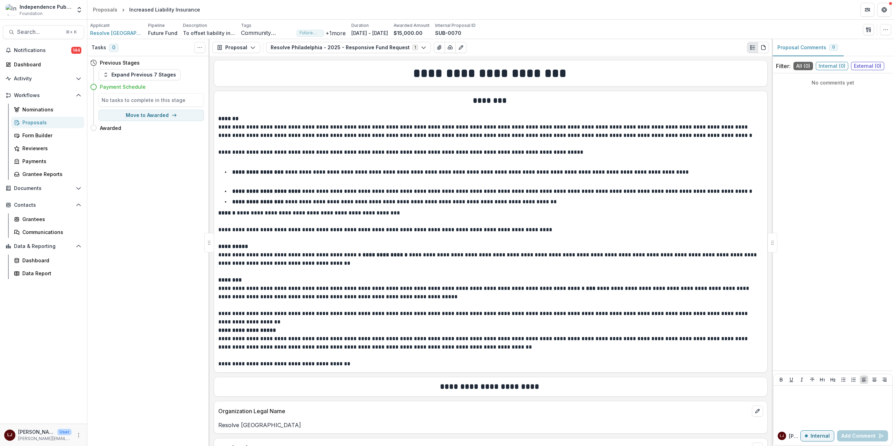 Image resolution: width=894 pixels, height=446 pixels. Describe the element at coordinates (336, 33) in the screenshot. I see `button: +1more` at that location.